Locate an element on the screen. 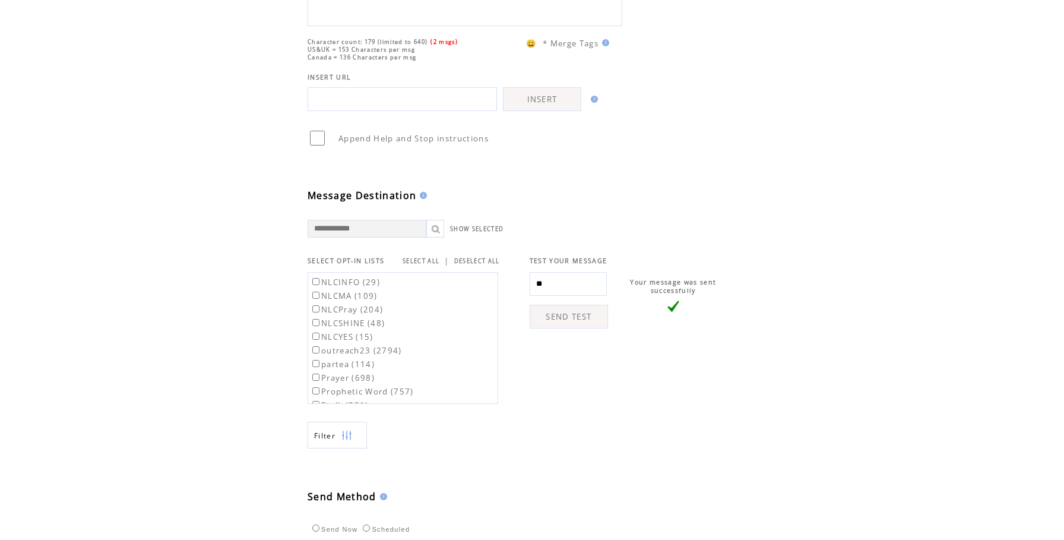  input: NLCPray (204) is located at coordinates (316, 309).